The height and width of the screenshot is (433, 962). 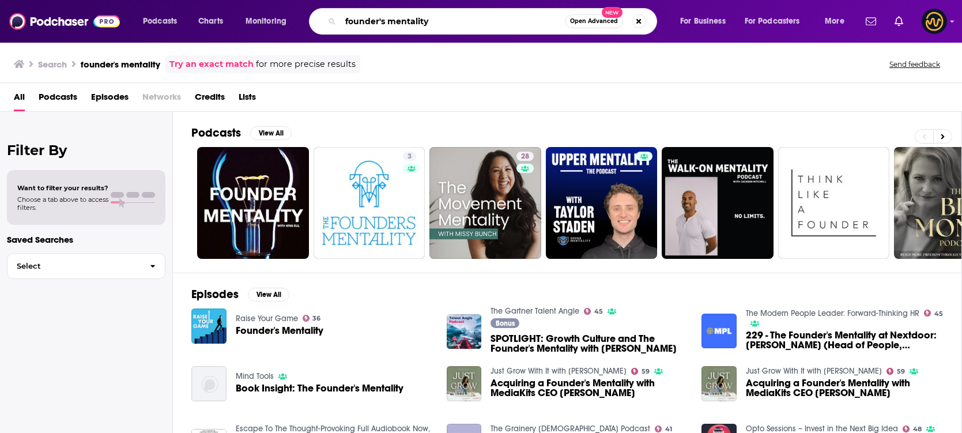 I want to click on img: Book Insight: The Founder's Mentality, so click(x=209, y=383).